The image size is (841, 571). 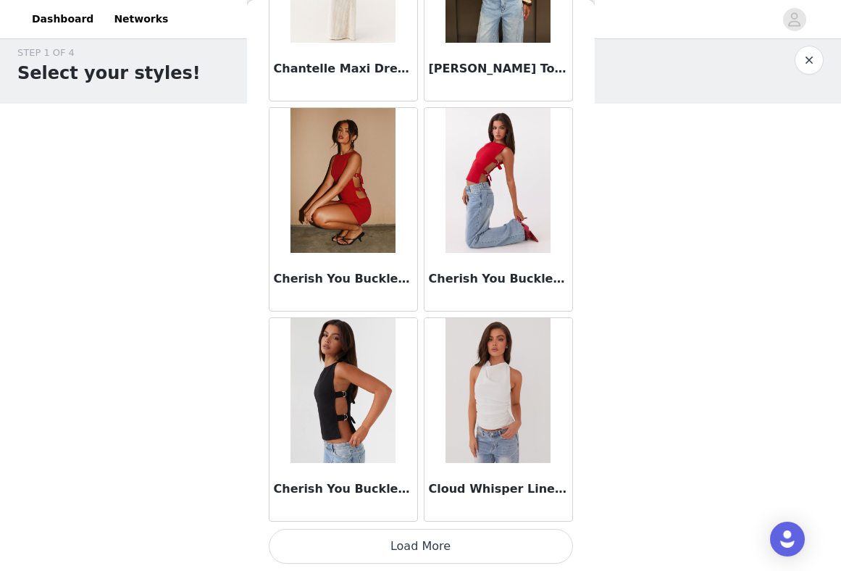 I want to click on a: Networks, so click(x=140, y=19).